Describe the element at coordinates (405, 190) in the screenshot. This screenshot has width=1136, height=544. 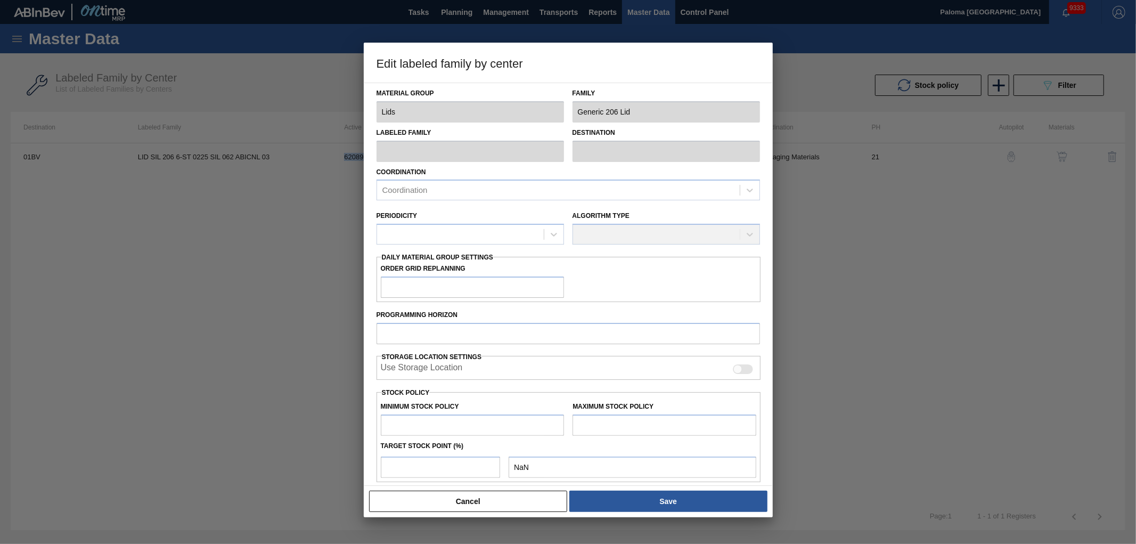
I see `div: Coordination` at that location.